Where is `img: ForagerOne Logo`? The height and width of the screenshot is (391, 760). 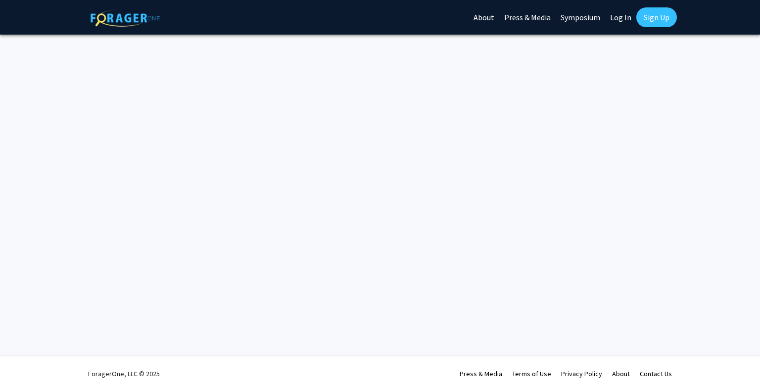
img: ForagerOne Logo is located at coordinates (125, 18).